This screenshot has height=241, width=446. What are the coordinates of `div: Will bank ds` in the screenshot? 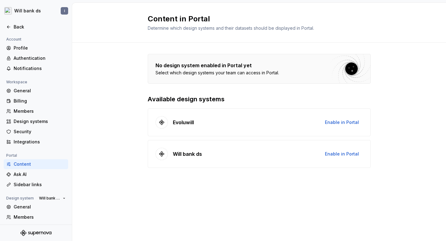 It's located at (28, 11).